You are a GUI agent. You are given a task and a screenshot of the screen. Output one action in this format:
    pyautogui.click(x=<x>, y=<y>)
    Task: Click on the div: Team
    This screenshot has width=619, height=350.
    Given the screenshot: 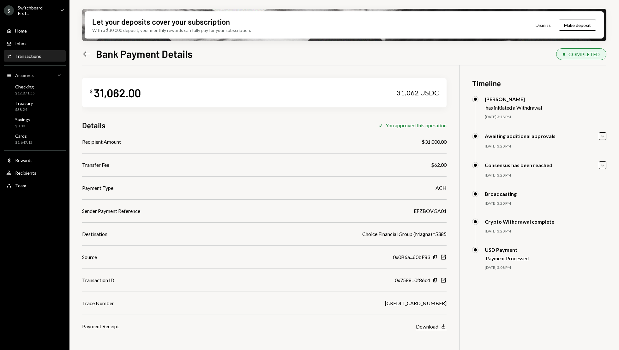 What is the action you would take?
    pyautogui.click(x=21, y=185)
    